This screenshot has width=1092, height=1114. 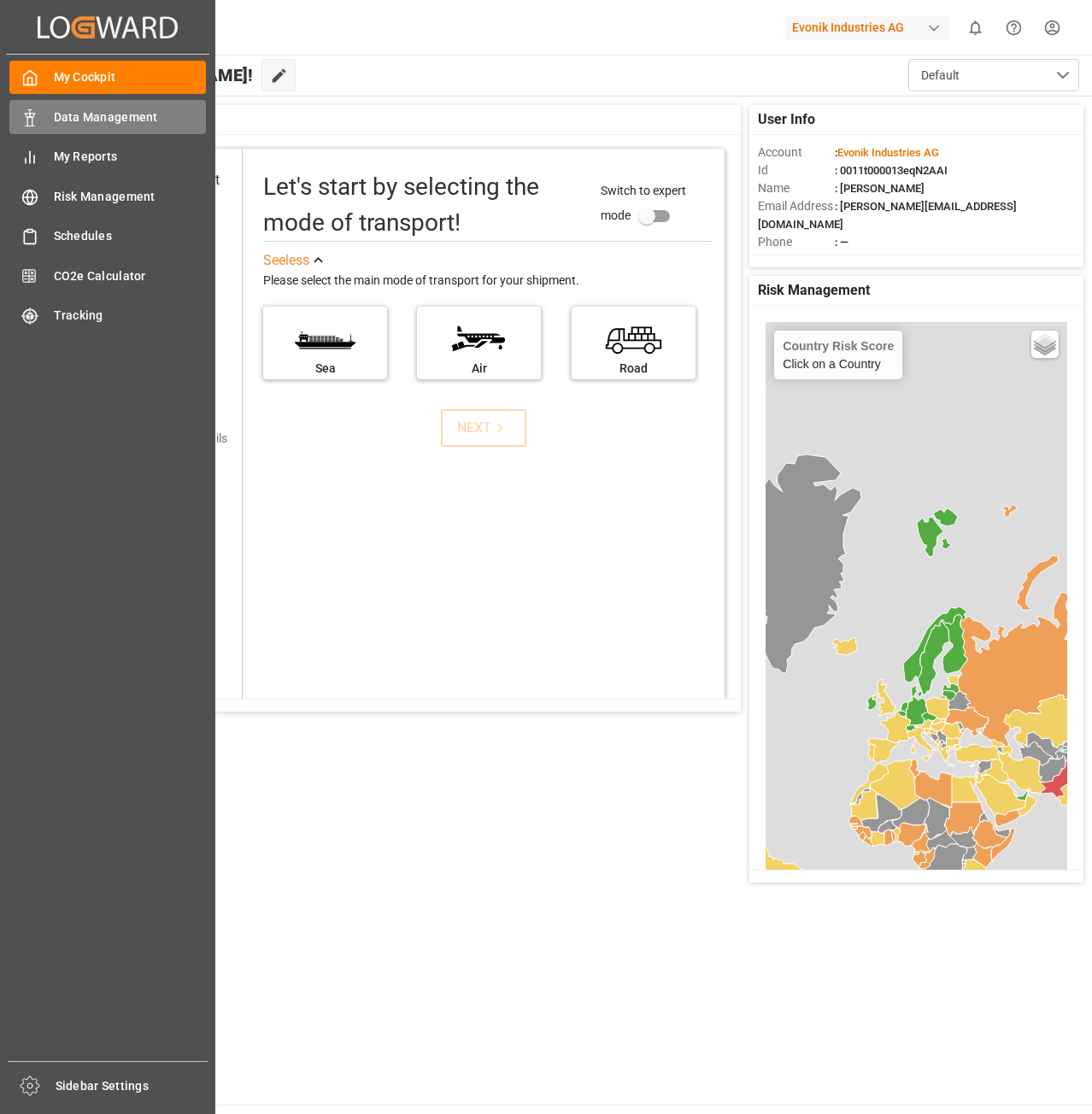 I want to click on span: Schedules, so click(x=130, y=236).